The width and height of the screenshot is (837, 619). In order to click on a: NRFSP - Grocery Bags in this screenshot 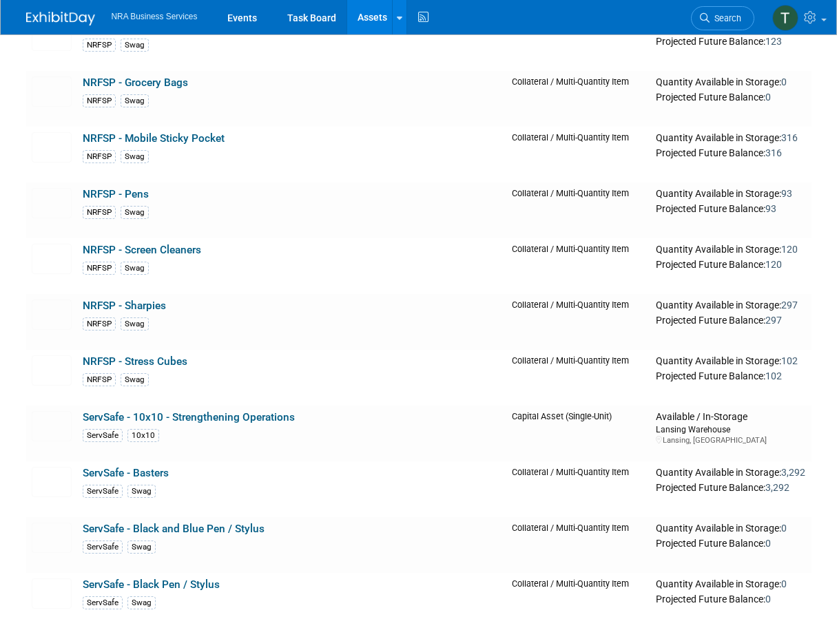, I will do `click(135, 83)`.